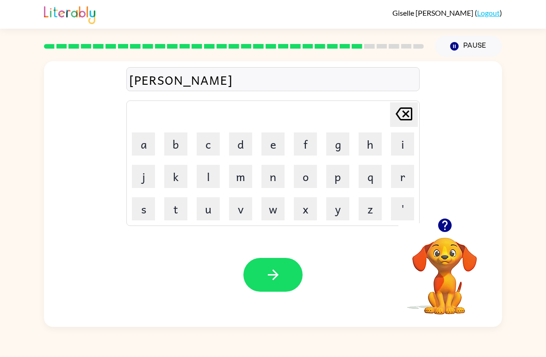  Describe the element at coordinates (305, 176) in the screenshot. I see `button: o` at that location.